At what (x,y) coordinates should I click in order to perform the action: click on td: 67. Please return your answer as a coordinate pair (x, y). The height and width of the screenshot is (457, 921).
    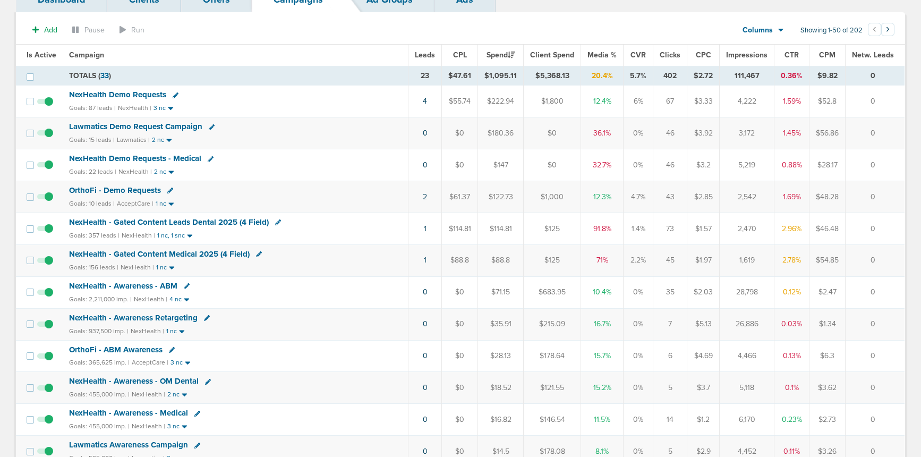
    Looking at the image, I should click on (670, 101).